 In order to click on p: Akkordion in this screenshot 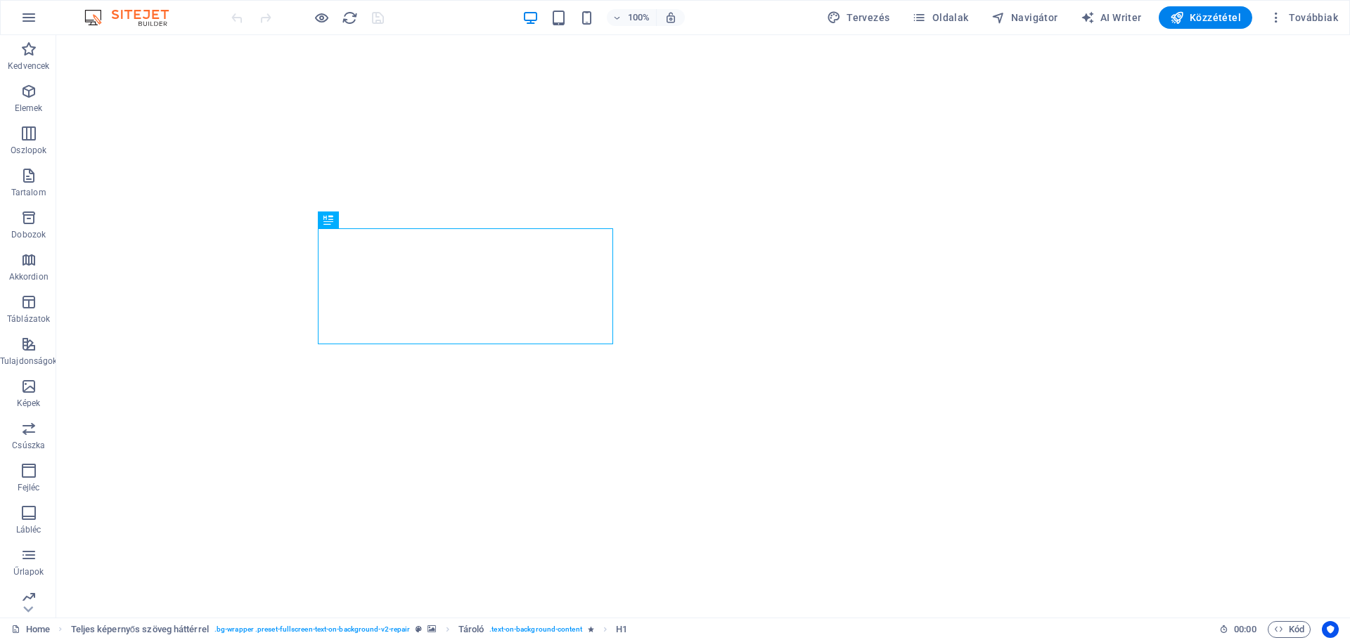, I will do `click(29, 277)`.